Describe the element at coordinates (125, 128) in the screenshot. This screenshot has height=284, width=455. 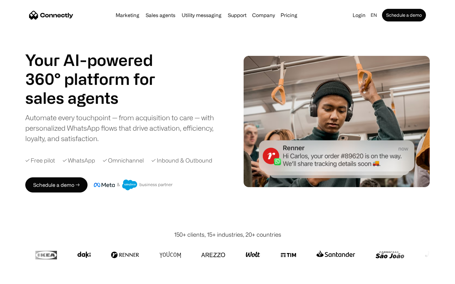
I see `div: Automate every touchpoint — from acquisition to care — with personalized WhatsApp flows that driv...` at that location.